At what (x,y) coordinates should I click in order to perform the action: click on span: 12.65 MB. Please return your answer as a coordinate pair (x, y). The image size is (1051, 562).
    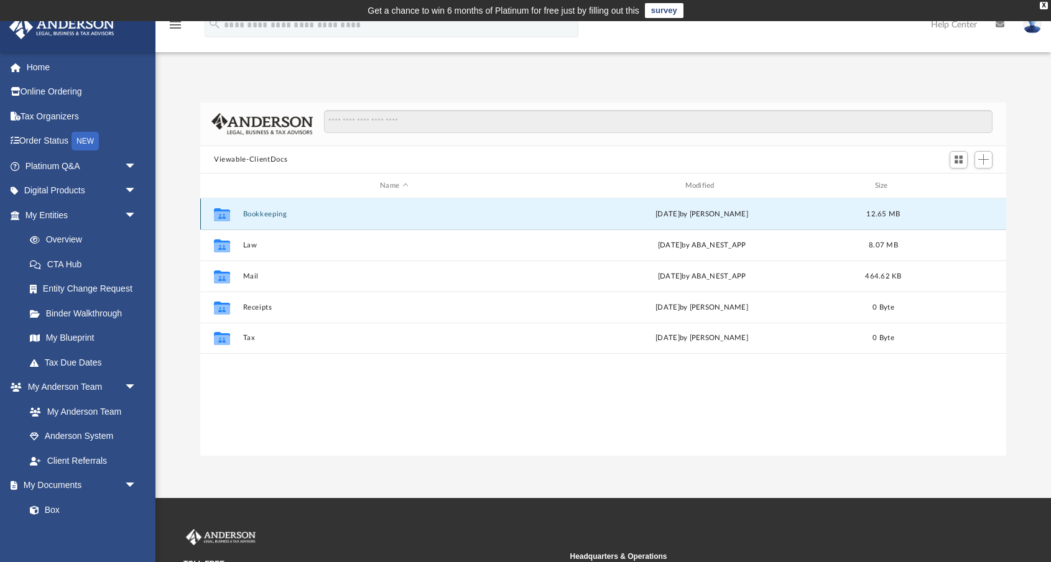
    Looking at the image, I should click on (884, 214).